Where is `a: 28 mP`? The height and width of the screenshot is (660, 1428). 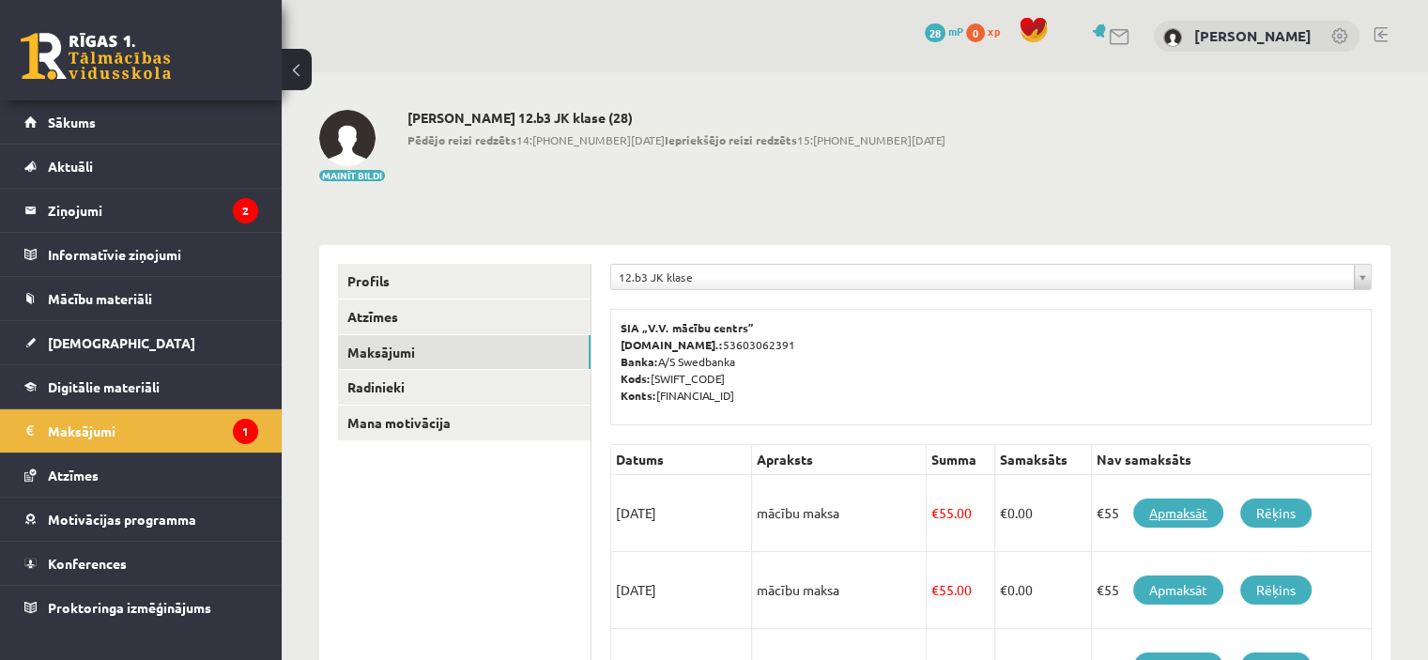
a: 28 mP is located at coordinates (944, 31).